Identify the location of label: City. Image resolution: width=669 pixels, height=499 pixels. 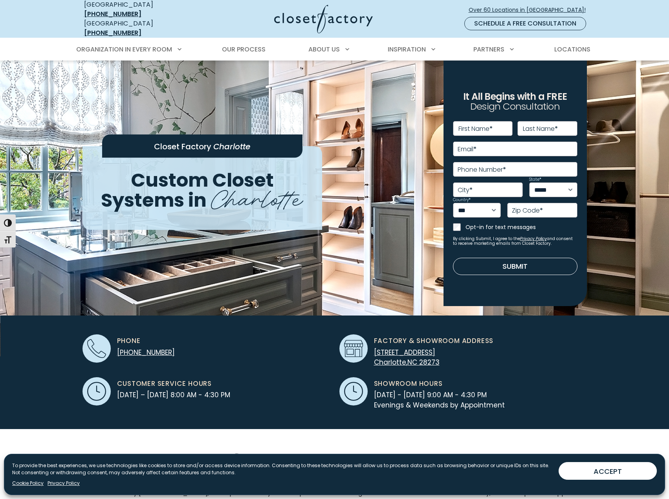
(465, 190).